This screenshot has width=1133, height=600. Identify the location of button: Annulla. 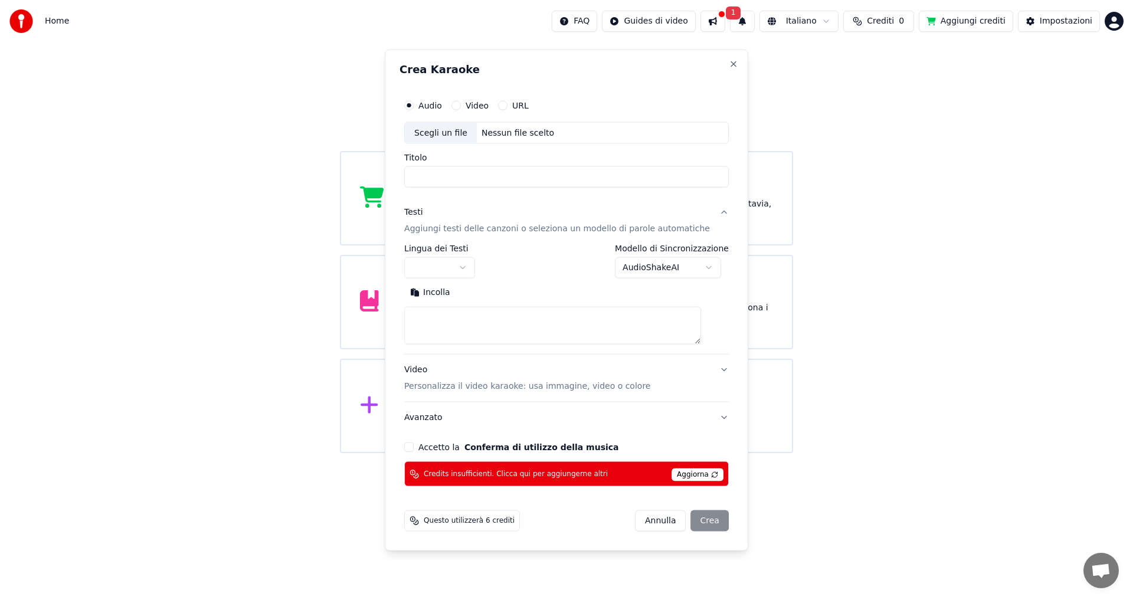
(660, 521).